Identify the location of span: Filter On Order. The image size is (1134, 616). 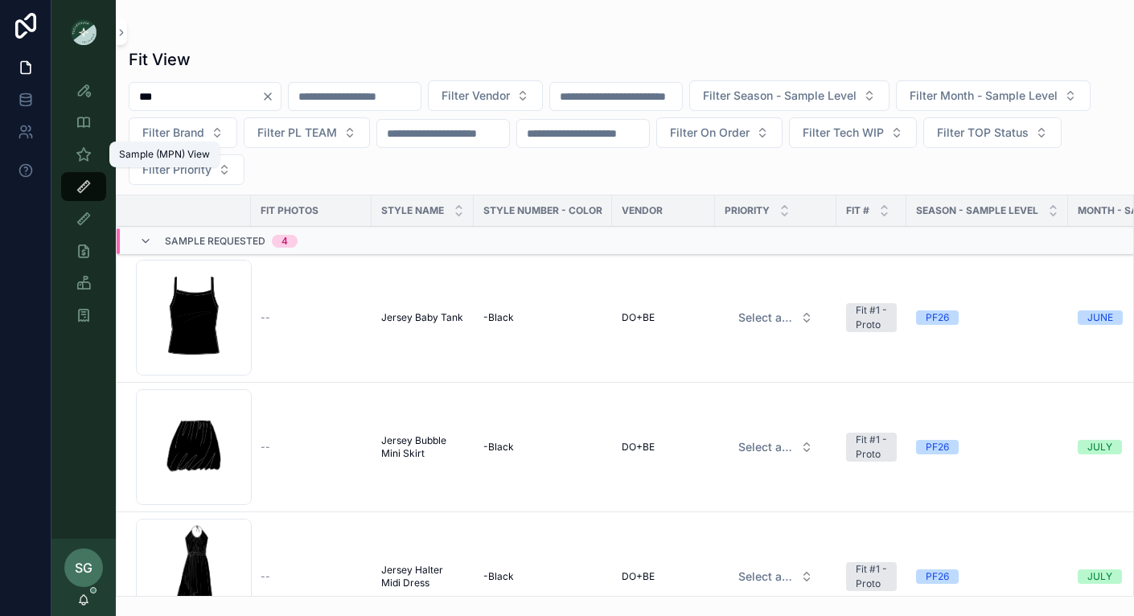
(710, 133).